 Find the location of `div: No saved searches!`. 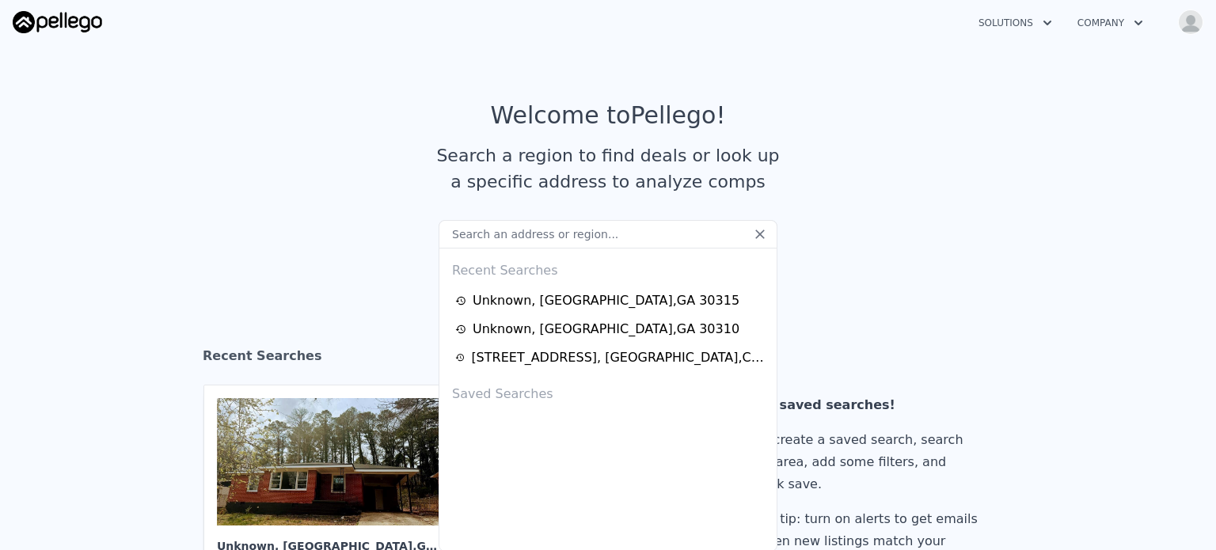

div: No saved searches! is located at coordinates (870, 405).